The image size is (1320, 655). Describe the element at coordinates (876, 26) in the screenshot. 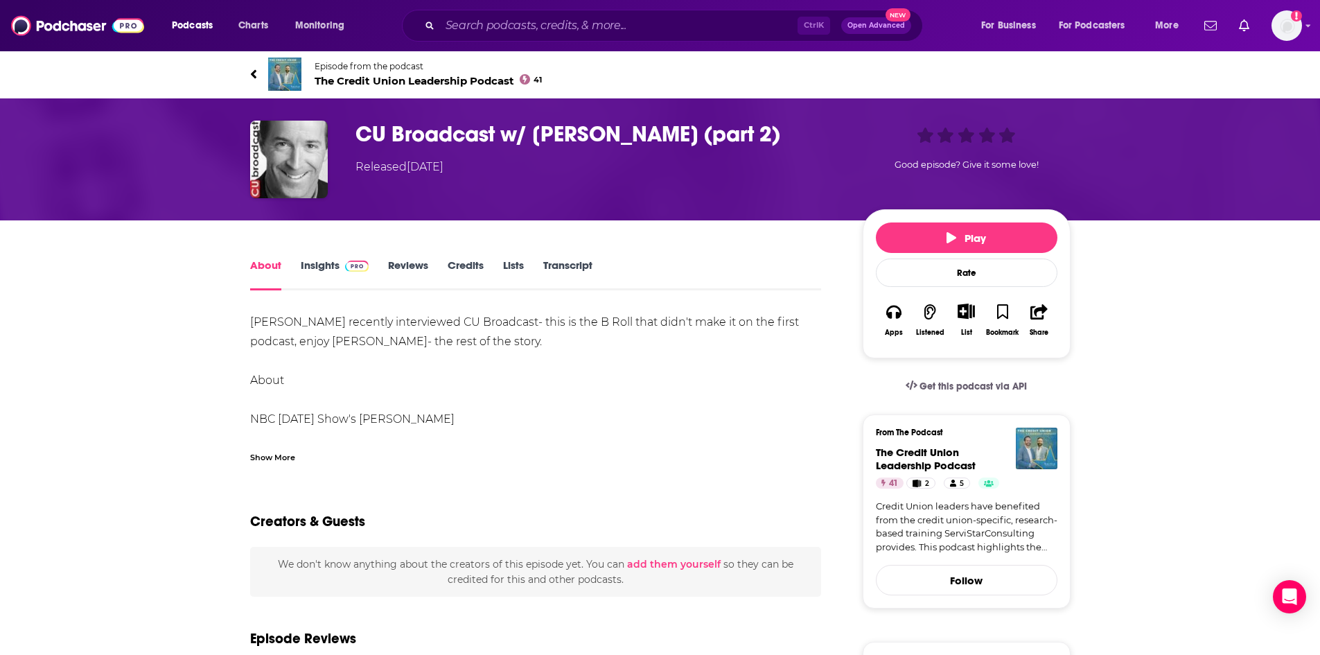

I see `span: Open Advanced` at that location.